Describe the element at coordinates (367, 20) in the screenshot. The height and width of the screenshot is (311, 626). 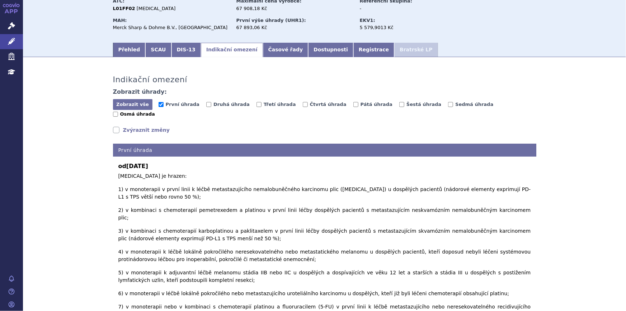
I see `strong: EKV1:` at that location.